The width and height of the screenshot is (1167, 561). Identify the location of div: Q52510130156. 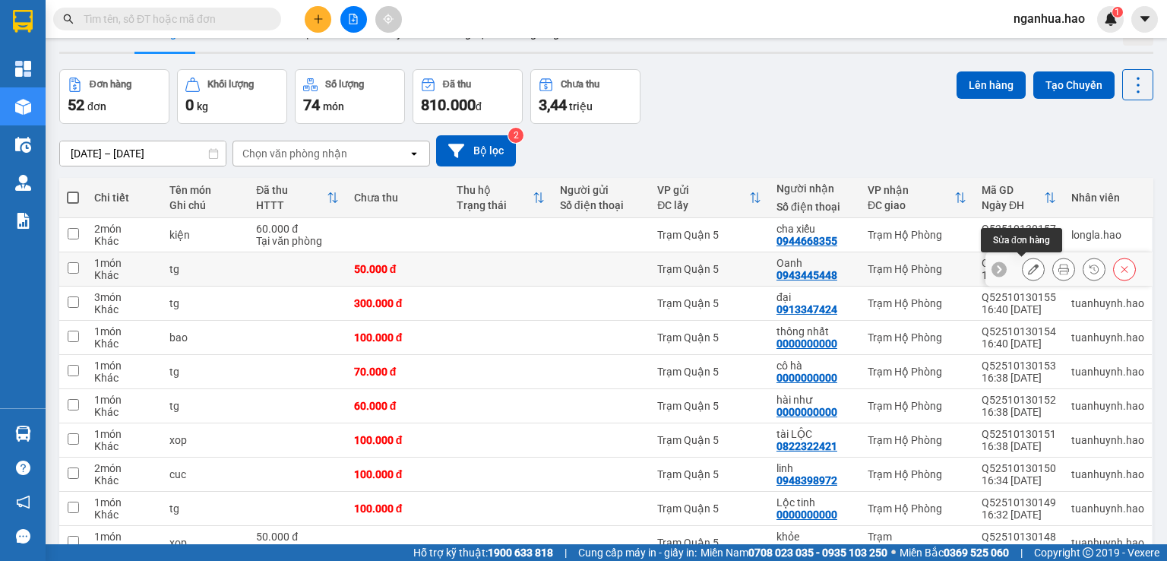
(1019, 263).